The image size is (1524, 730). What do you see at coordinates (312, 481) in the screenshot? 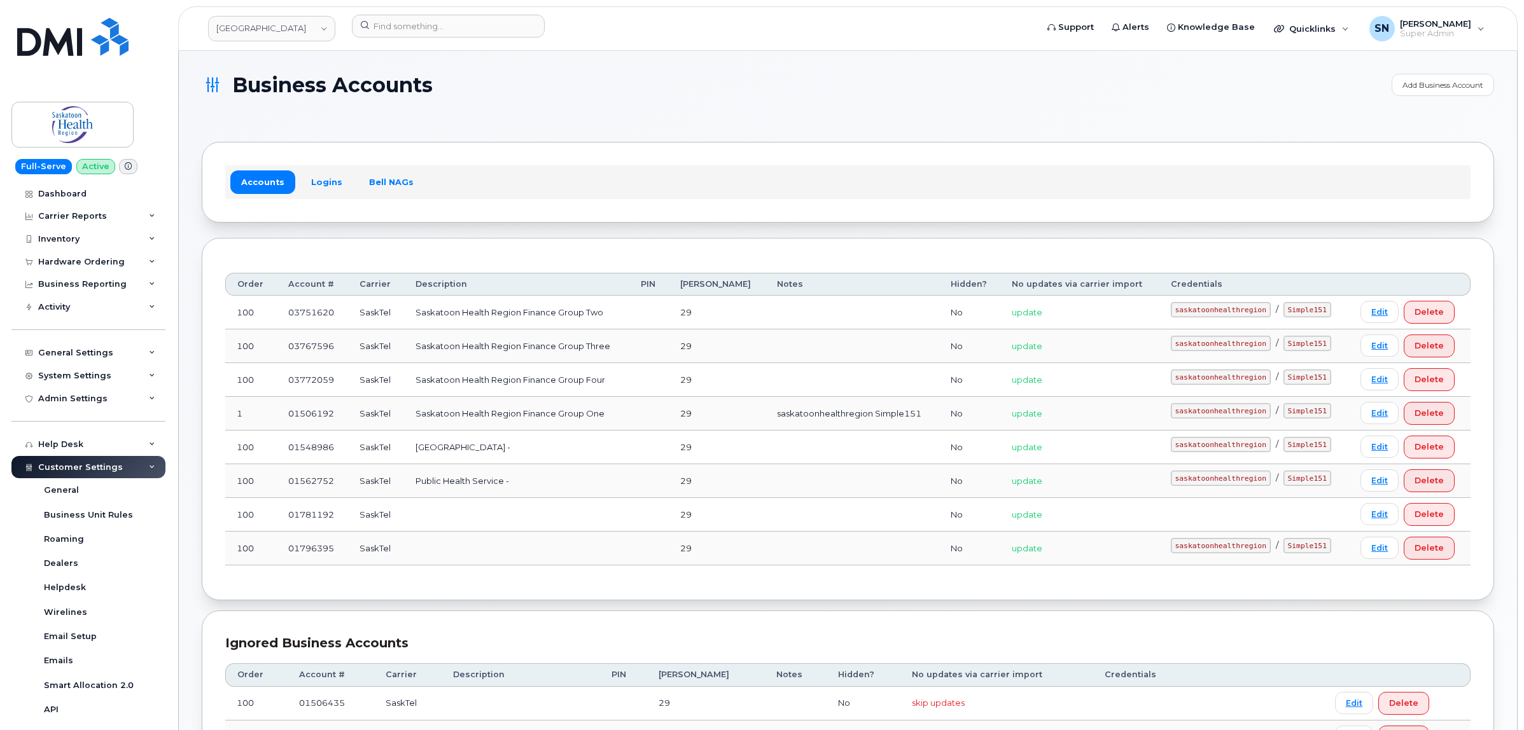
I see `td: 01562752` at bounding box center [312, 481].